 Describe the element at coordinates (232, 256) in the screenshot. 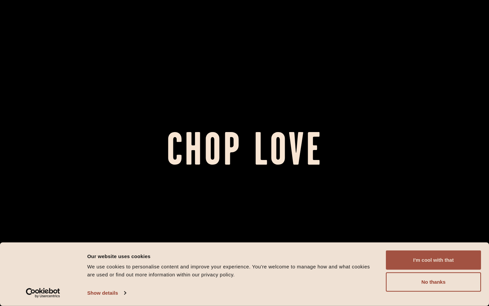

I see `div: Our website uses cookies` at that location.